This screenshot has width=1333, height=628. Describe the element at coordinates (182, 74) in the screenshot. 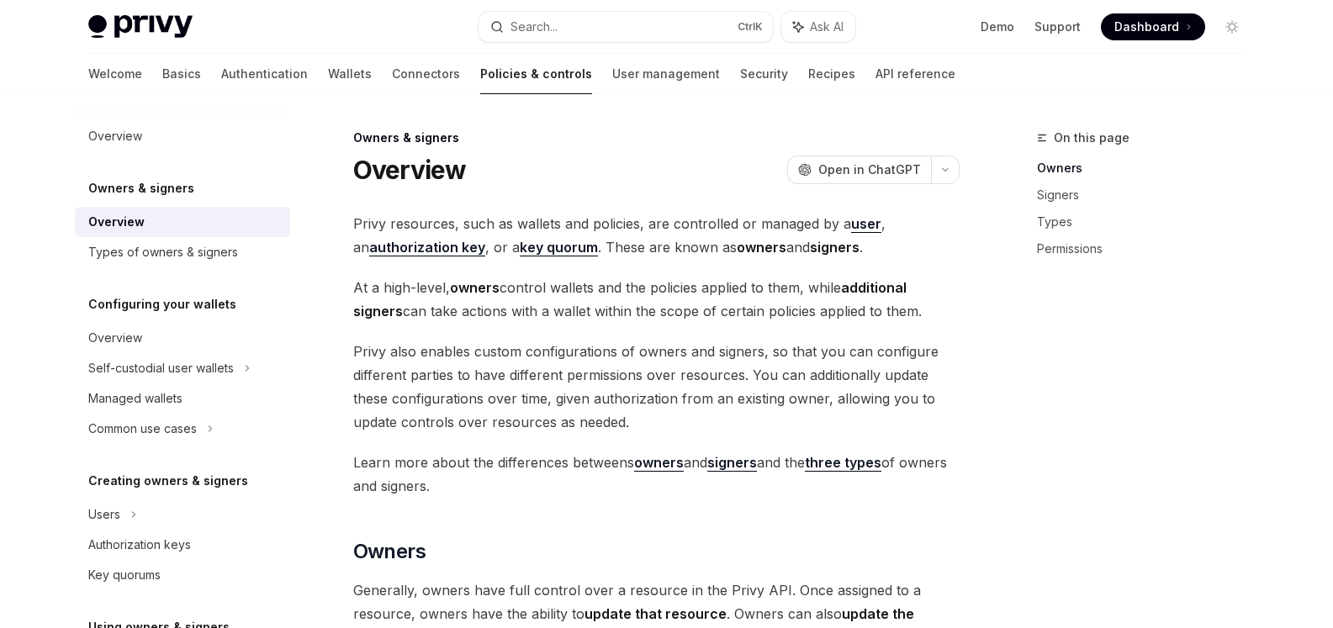

I see `a: Basics` at that location.